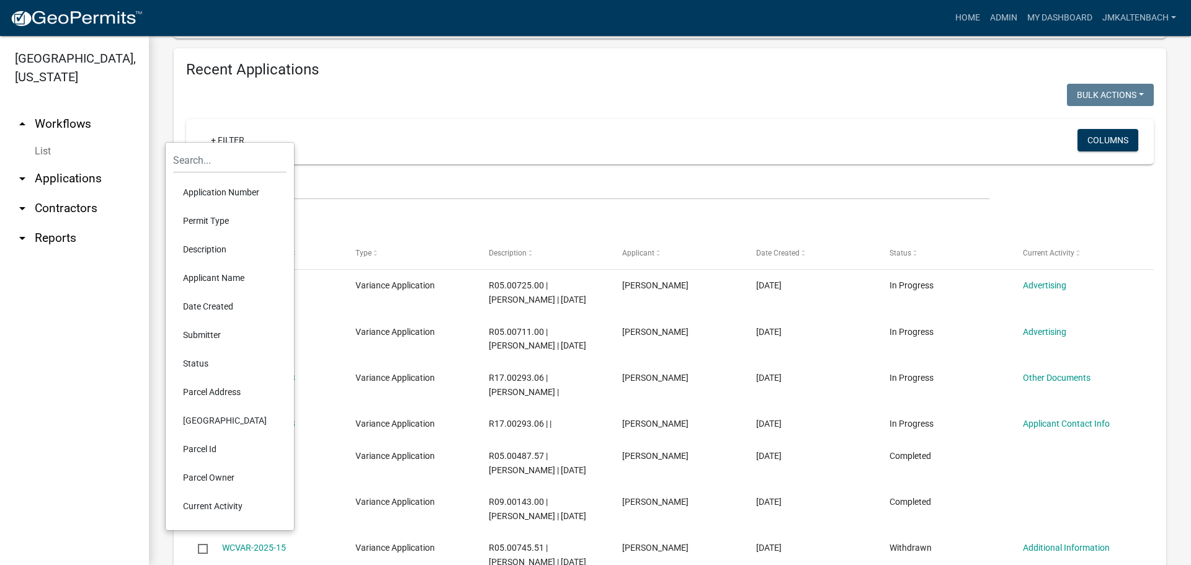 The height and width of the screenshot is (565, 1191). Describe the element at coordinates (520, 424) in the screenshot. I see `span: R17.00293.06 | |` at that location.